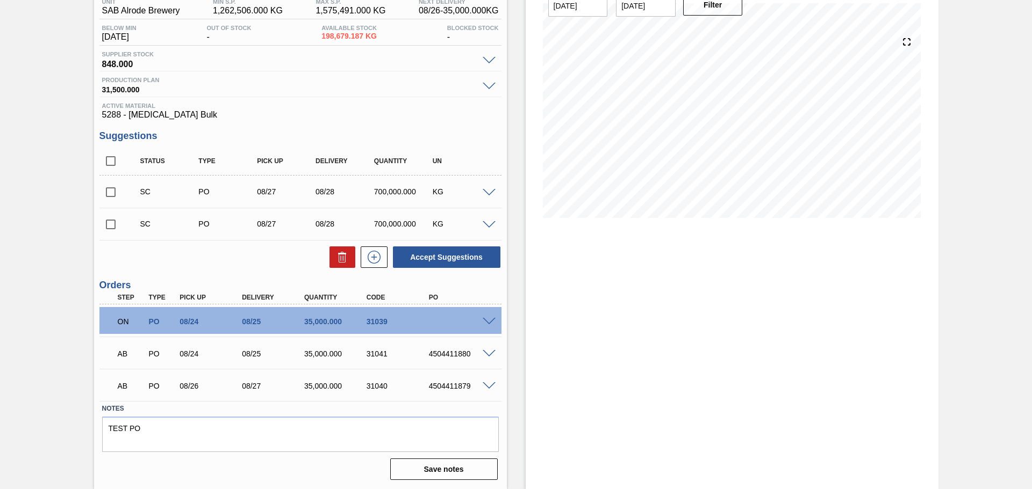 This screenshot has width=1032, height=489. What do you see at coordinates (170, 161) in the screenshot?
I see `div: Status` at bounding box center [170, 161].